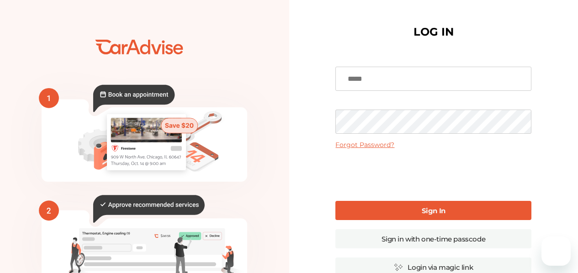  Describe the element at coordinates (433, 211) in the screenshot. I see `a: Sign In` at that location.